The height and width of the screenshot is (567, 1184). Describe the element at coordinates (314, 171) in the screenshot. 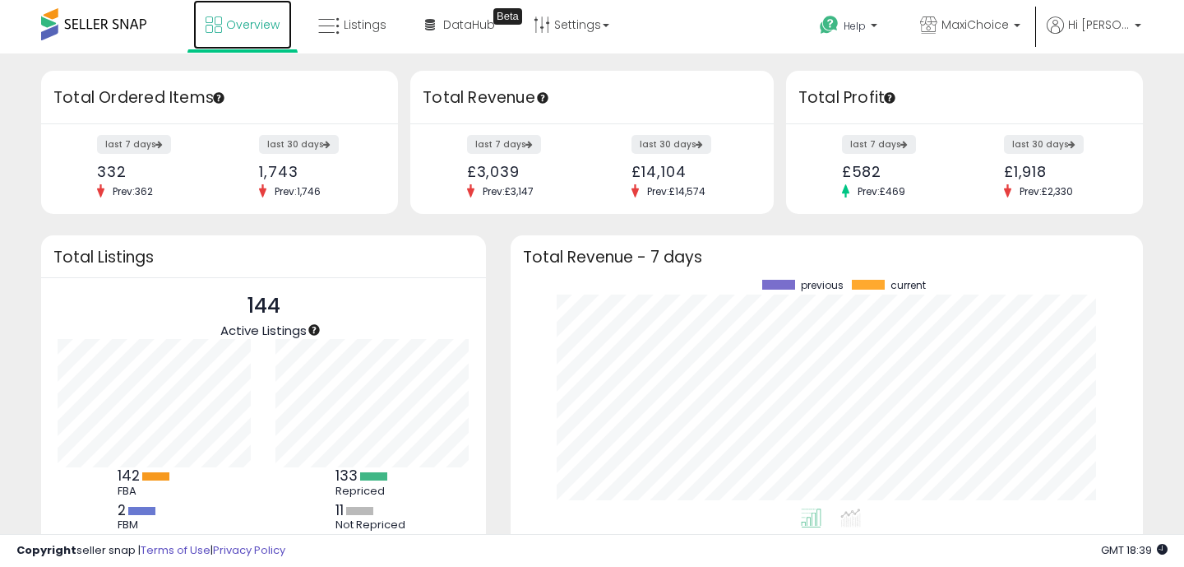

I see `div: 1,743` at that location.